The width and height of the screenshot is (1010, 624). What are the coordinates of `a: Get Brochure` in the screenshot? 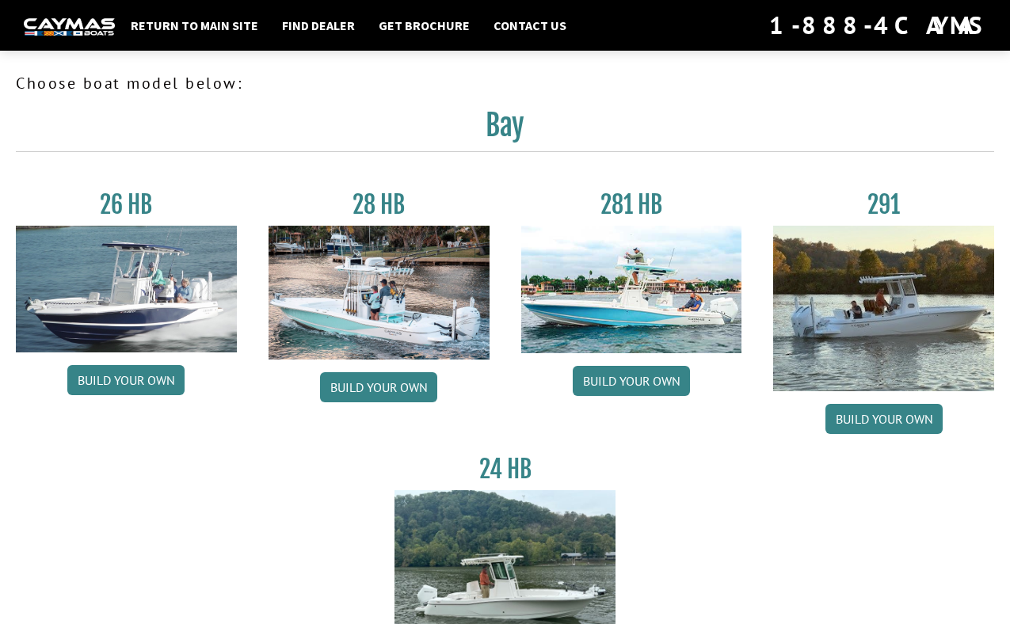 It's located at (424, 25).